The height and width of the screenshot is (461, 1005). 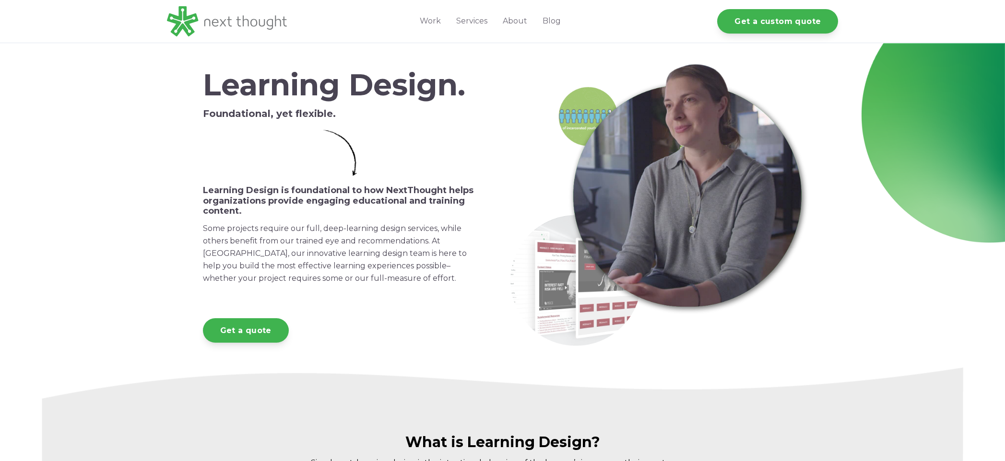 What do you see at coordinates (662, 200) in the screenshot?
I see `img: Header Images` at bounding box center [662, 200].